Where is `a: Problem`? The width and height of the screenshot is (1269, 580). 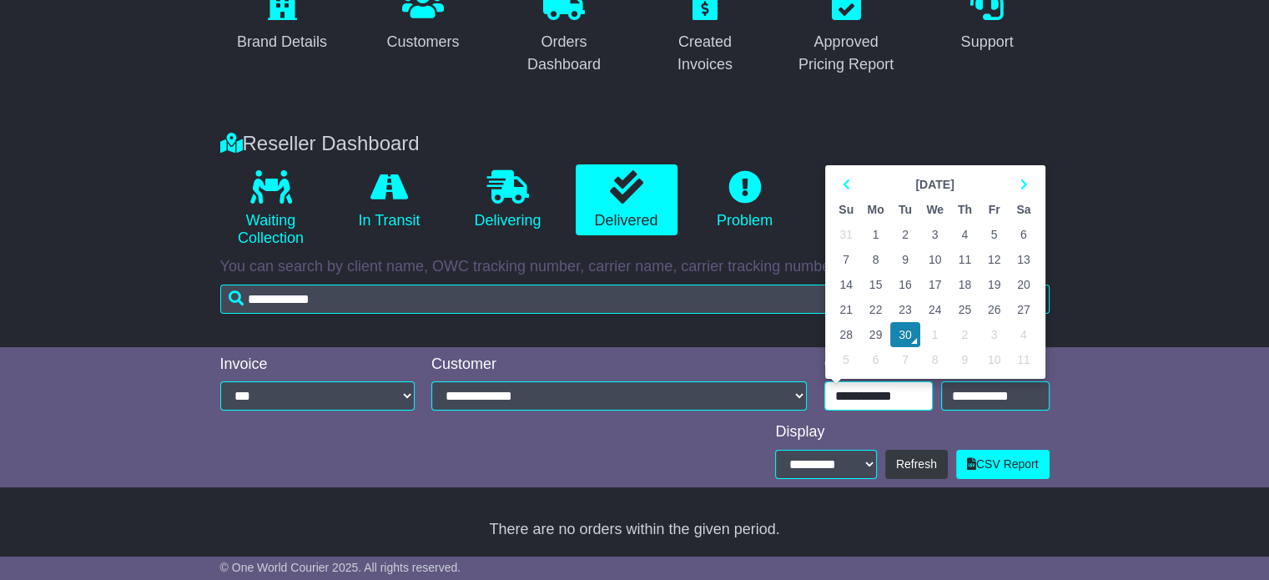
a: Problem is located at coordinates (745, 200).